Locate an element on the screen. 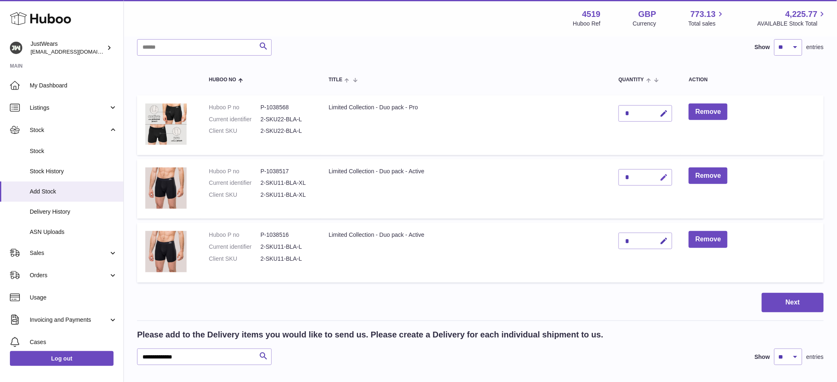 This screenshot has width=837, height=382. a: 773.13 Total sales is located at coordinates (707, 18).